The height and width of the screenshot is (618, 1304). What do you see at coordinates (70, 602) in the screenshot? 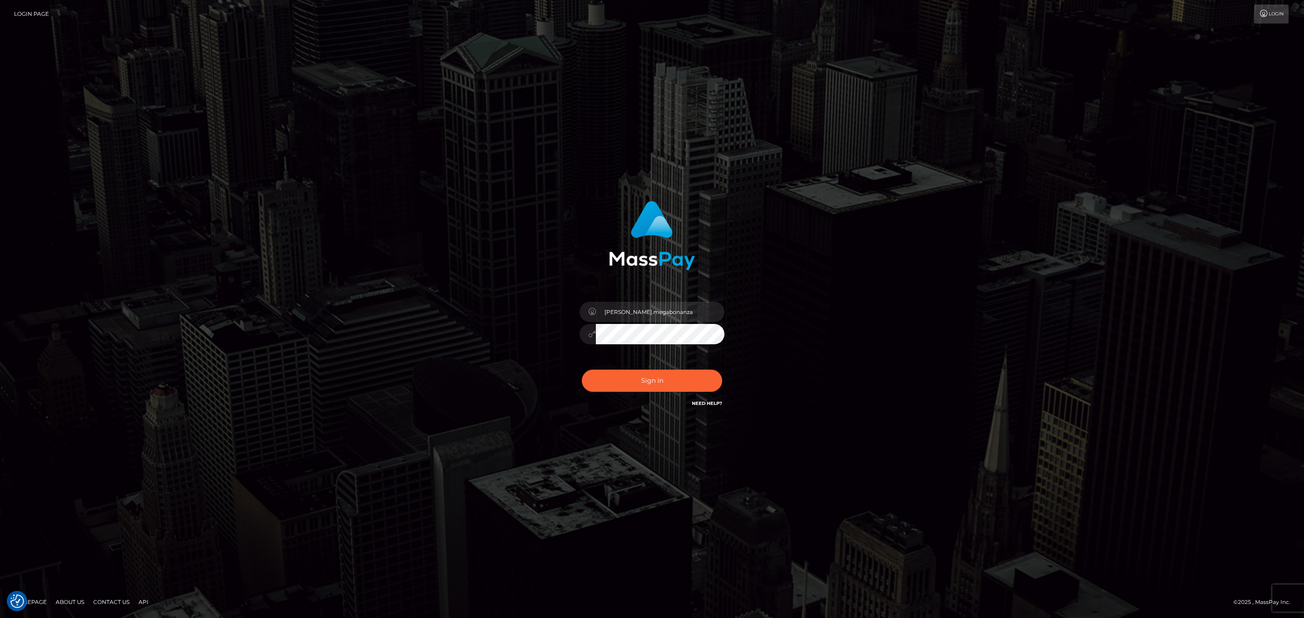
I see `a: About Us` at bounding box center [70, 602].